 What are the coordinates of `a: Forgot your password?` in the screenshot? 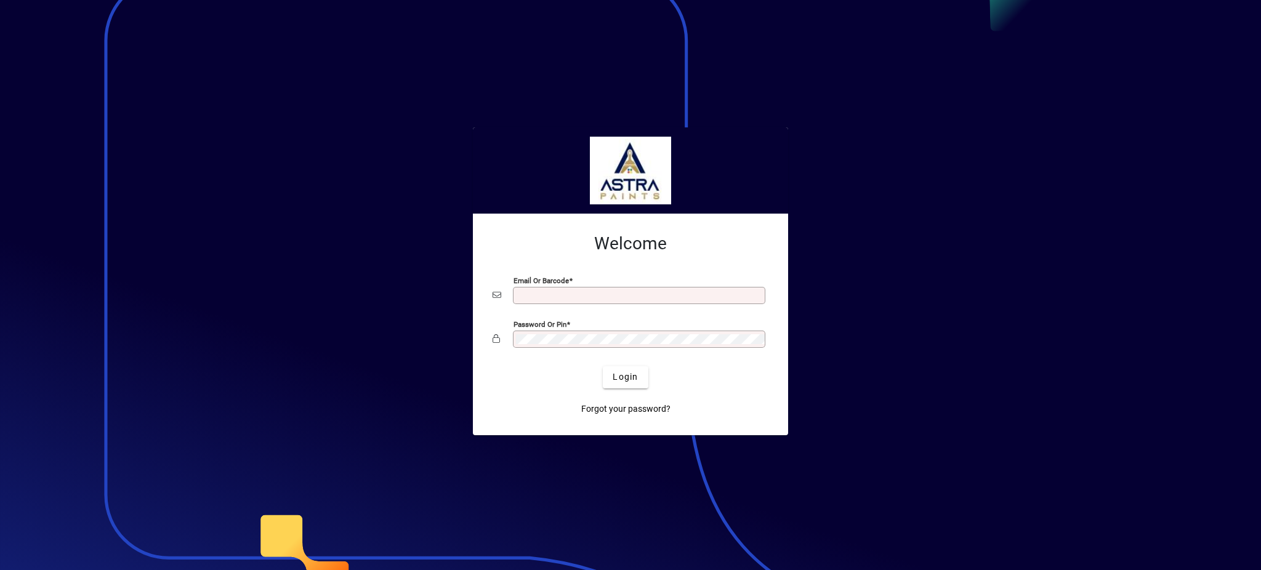 It's located at (626, 409).